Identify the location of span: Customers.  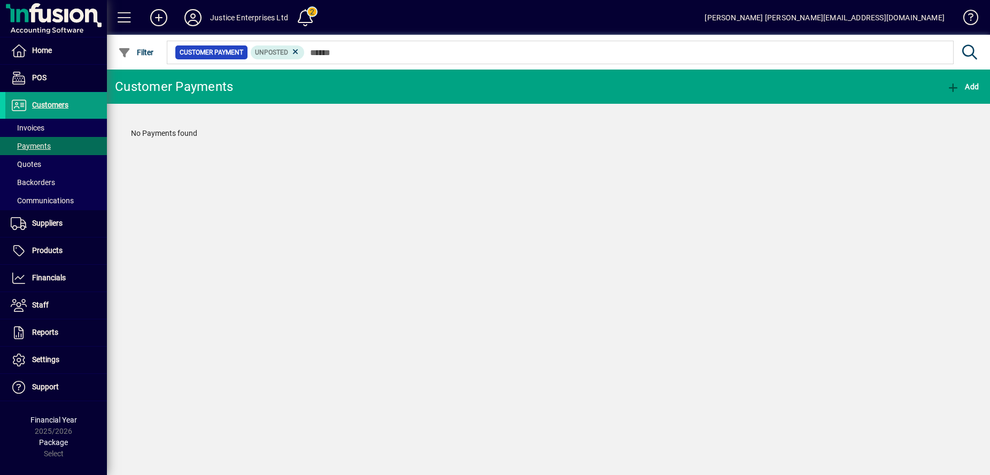
(50, 105).